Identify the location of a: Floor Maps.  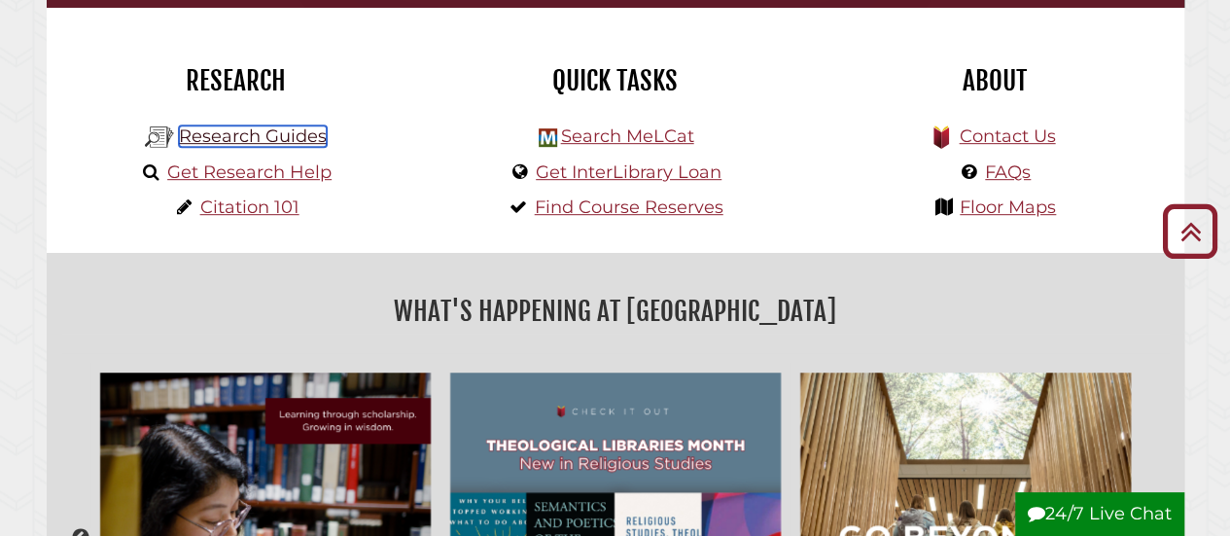
(1007, 207).